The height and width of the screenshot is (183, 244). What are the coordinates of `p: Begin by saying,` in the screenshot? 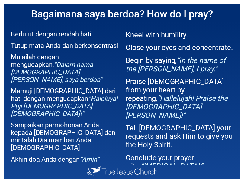 It's located at (179, 65).